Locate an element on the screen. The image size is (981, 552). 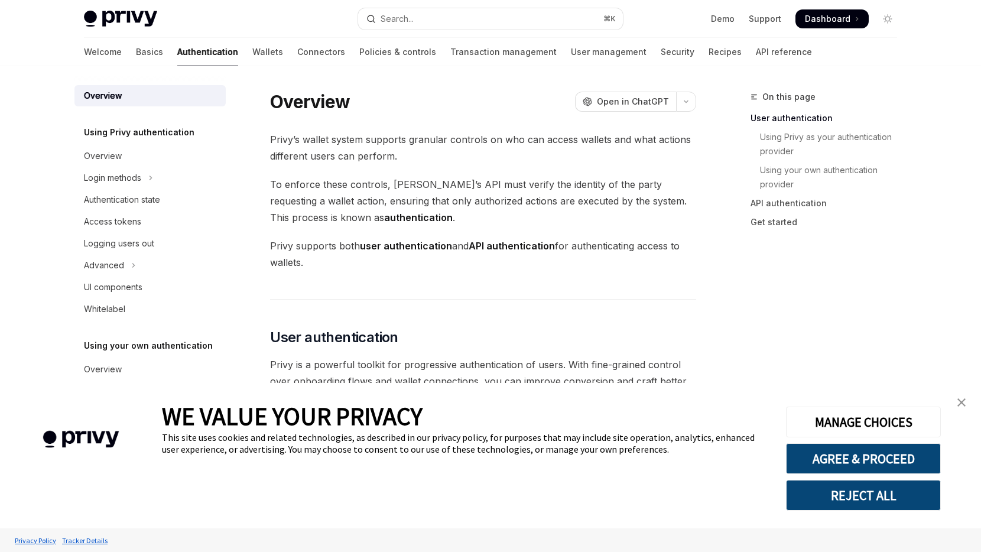
h5: Using Privy authentication is located at coordinates (139, 132).